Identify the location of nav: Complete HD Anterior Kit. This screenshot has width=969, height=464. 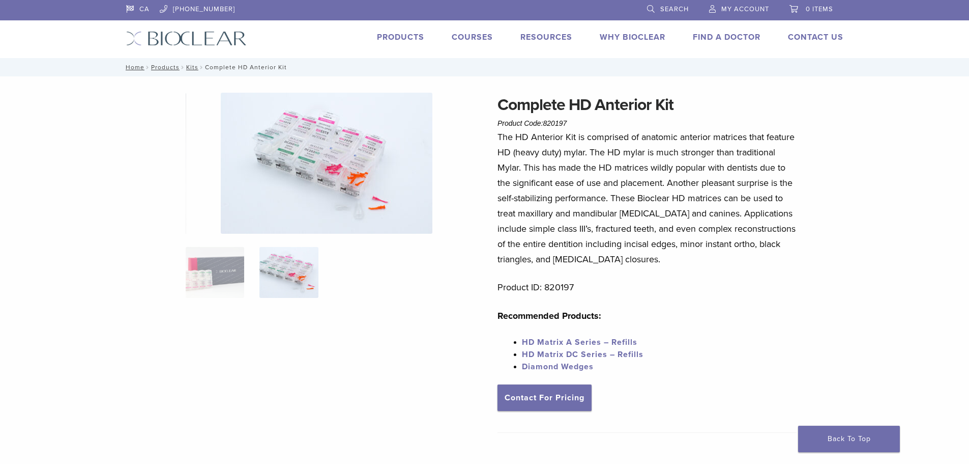
(485, 67).